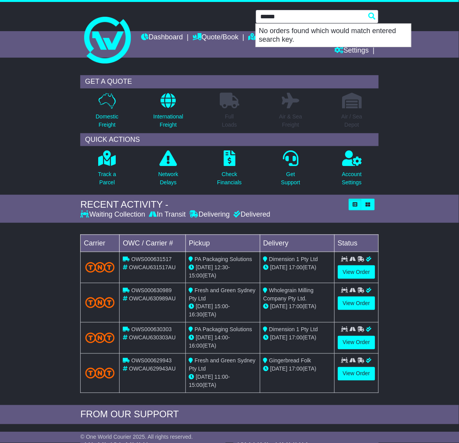 This screenshot has width=459, height=443. What do you see at coordinates (152, 298) in the screenshot?
I see `span: OWCAU630989AU` at bounding box center [152, 298].